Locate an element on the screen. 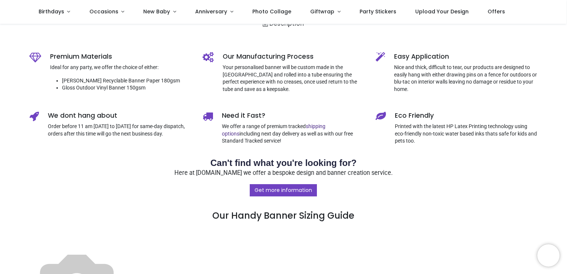 This screenshot has width=567, height=274. p: Nice and thick, difficult to tear, our products are designed to easily hang with either drawing p... is located at coordinates (466, 78).